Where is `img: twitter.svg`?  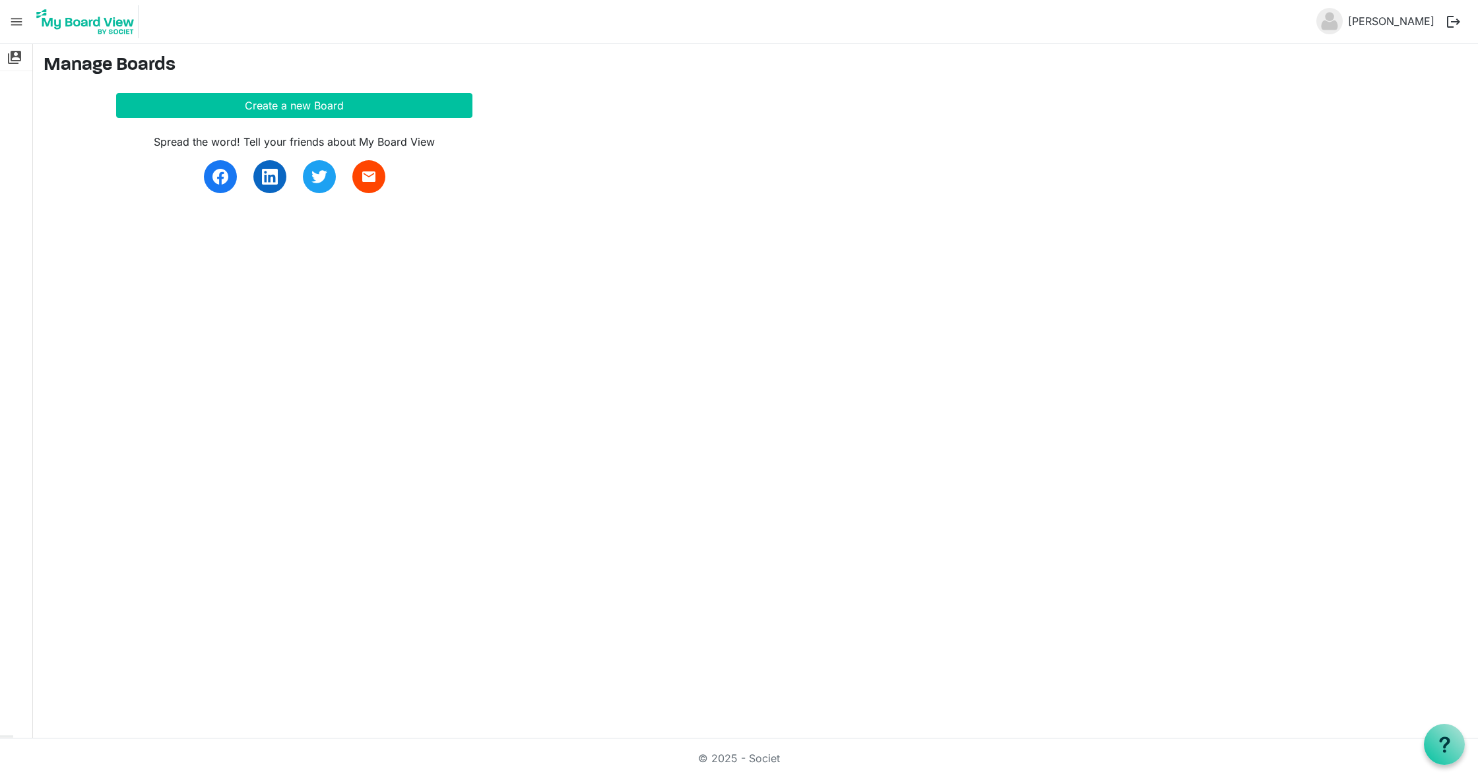
img: twitter.svg is located at coordinates (319, 177).